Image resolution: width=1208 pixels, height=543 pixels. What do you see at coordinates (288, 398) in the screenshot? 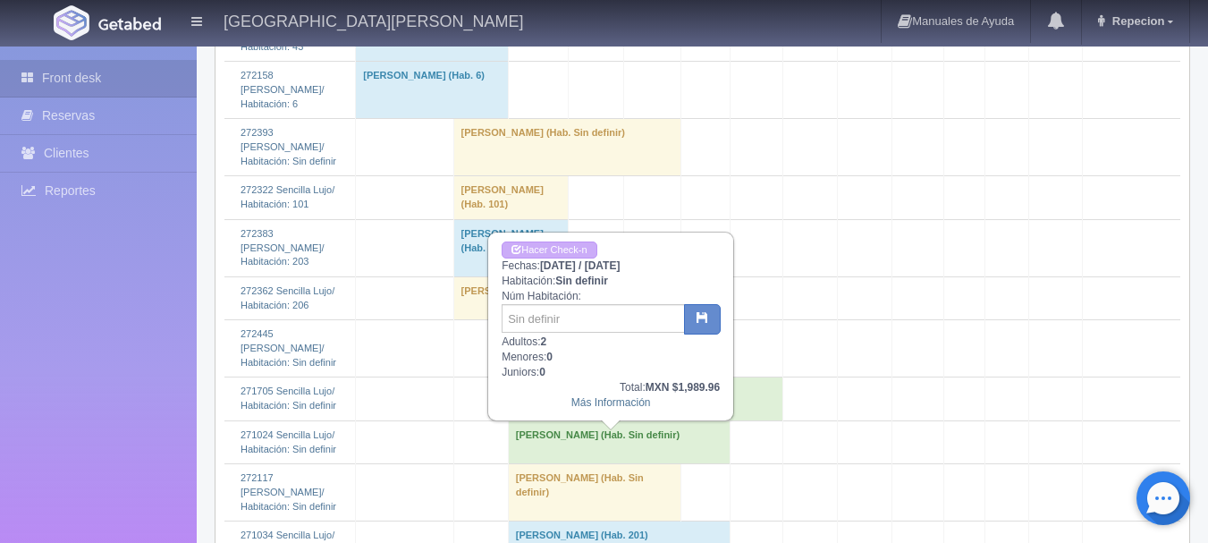
I see `a: 271705 Sencilla Lujo/Habitación: Sin definir` at bounding box center [288, 398].